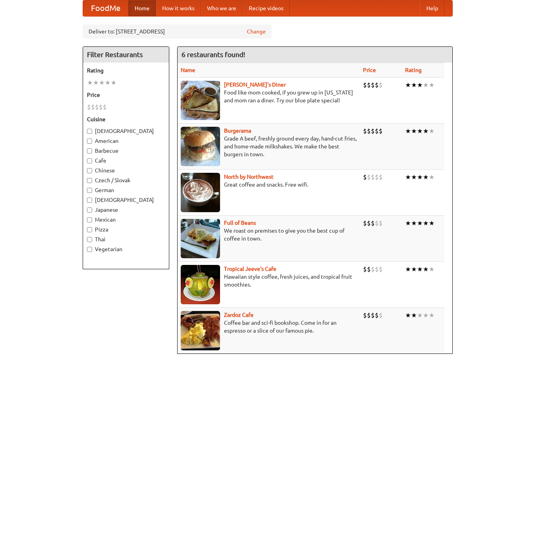  What do you see at coordinates (89, 210) in the screenshot?
I see `input: Japanese` at bounding box center [89, 210].